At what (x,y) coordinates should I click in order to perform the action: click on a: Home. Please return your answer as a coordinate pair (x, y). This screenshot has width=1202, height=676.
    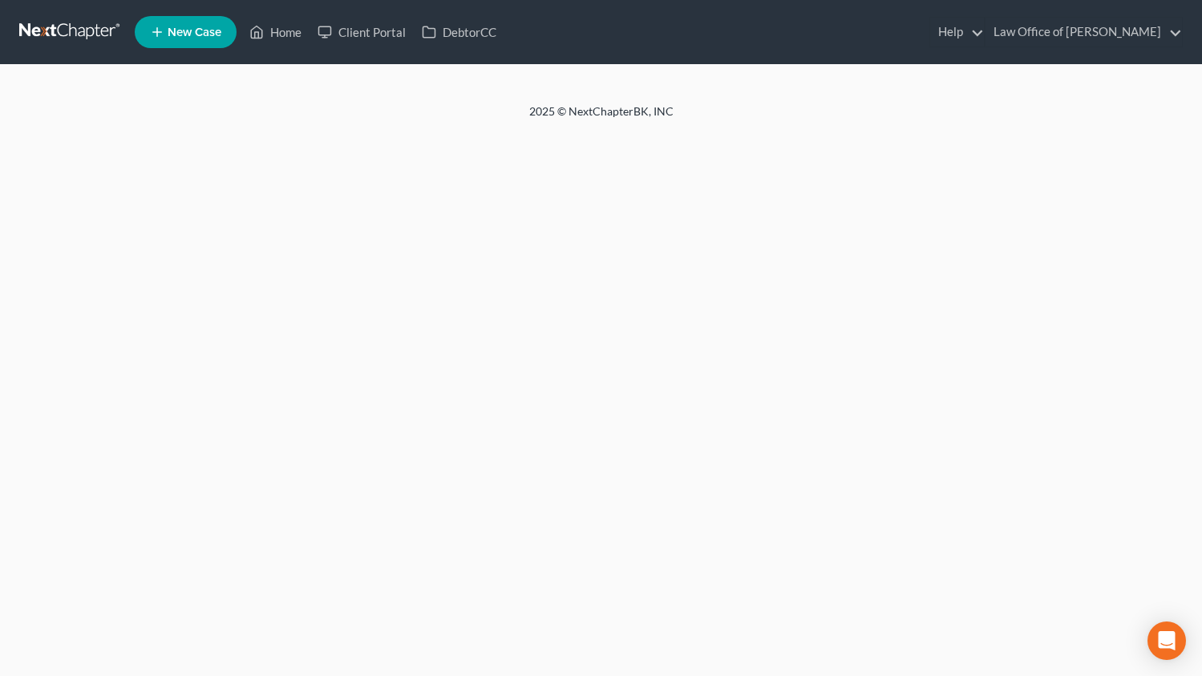
    Looking at the image, I should click on (275, 32).